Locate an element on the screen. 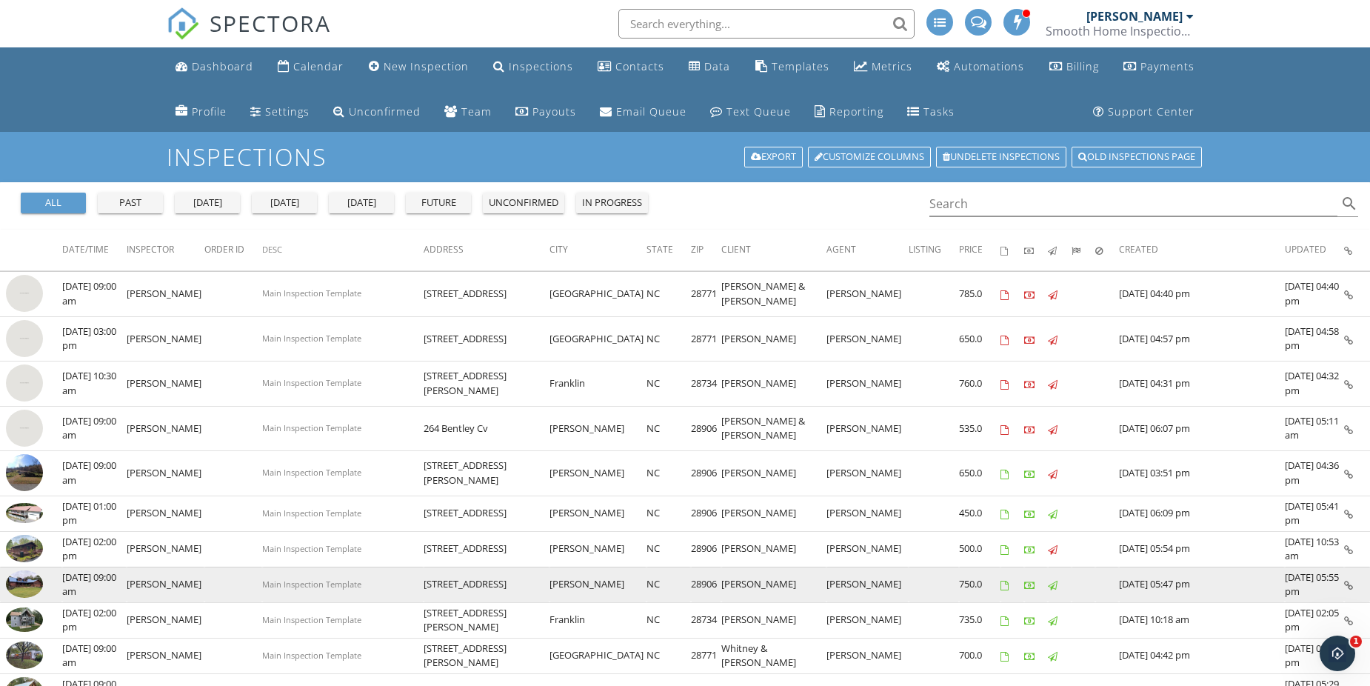  a: Tasks is located at coordinates (931, 112).